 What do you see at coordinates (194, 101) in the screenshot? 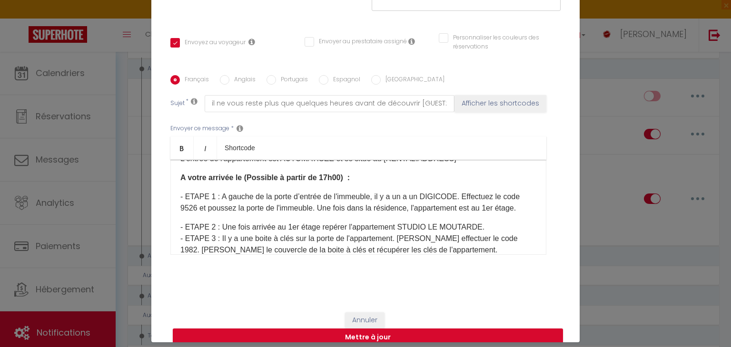
I see `i: Subject` at bounding box center [194, 101].